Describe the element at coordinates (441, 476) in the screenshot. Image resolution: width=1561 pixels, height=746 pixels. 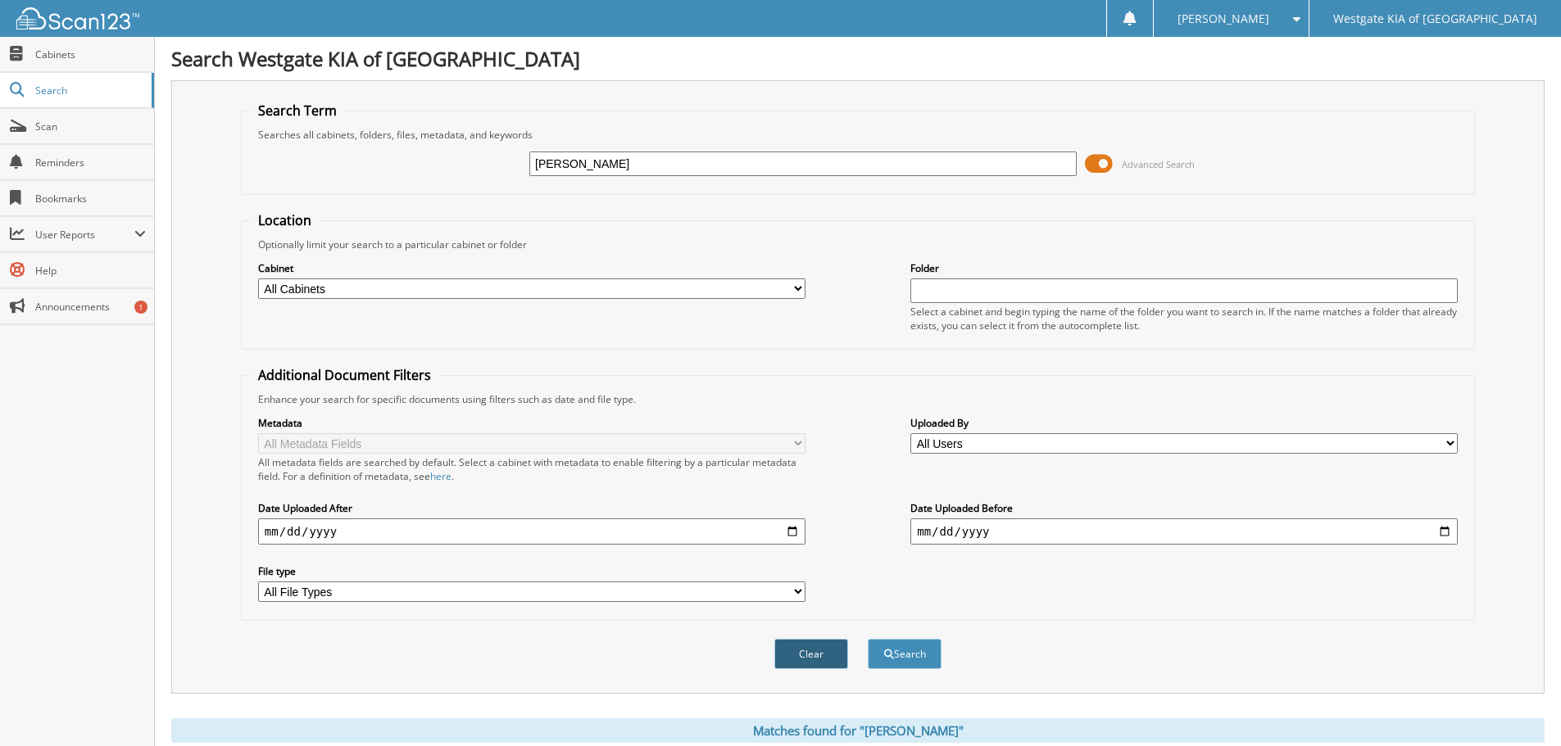
I see `a: here` at that location.